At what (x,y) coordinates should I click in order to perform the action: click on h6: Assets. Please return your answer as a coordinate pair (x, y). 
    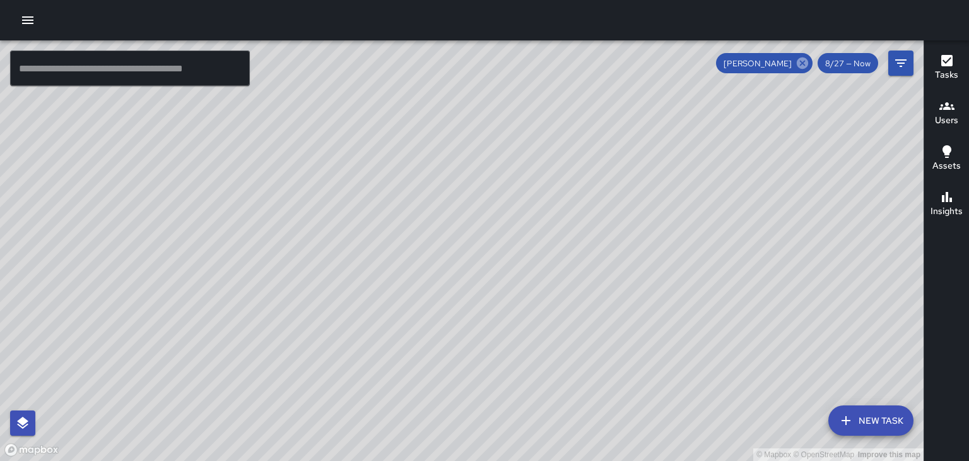
    Looking at the image, I should click on (947, 166).